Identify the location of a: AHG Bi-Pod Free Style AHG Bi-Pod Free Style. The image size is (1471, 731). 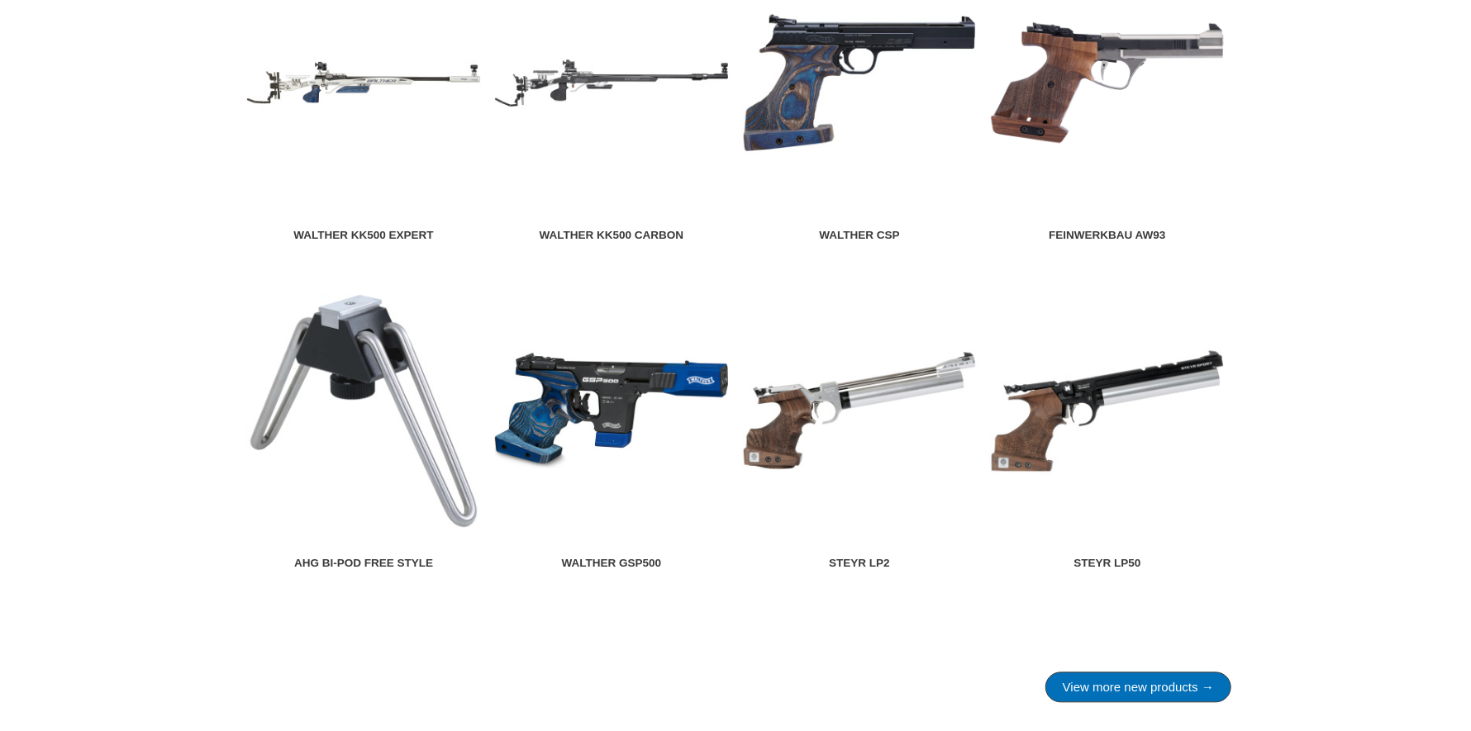
(364, 436).